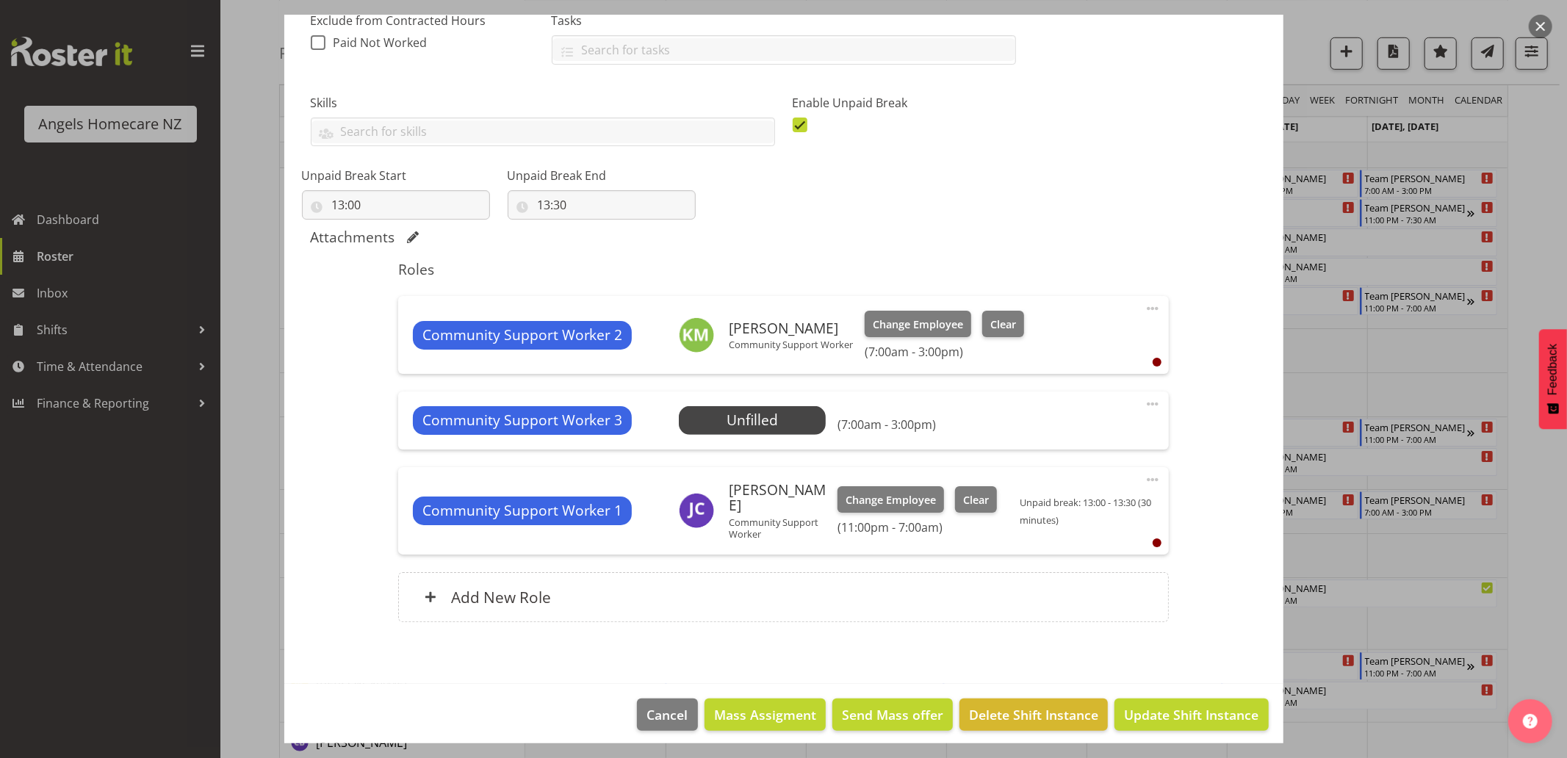  What do you see at coordinates (381, 43) in the screenshot?
I see `span: Paid Not Worked` at bounding box center [381, 43].